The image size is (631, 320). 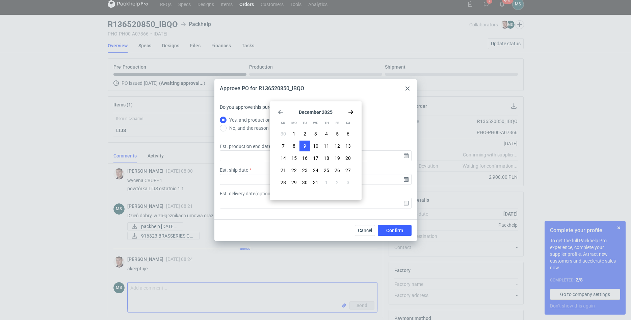 I want to click on span: 4, so click(x=326, y=134).